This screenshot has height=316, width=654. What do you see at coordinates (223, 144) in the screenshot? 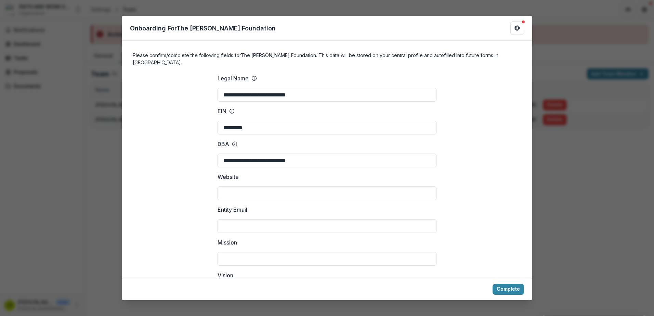
I see `p: DBA` at bounding box center [223, 144].